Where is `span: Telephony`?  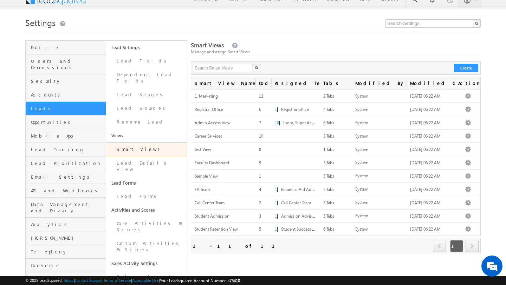 span: Telephony is located at coordinates (67, 252).